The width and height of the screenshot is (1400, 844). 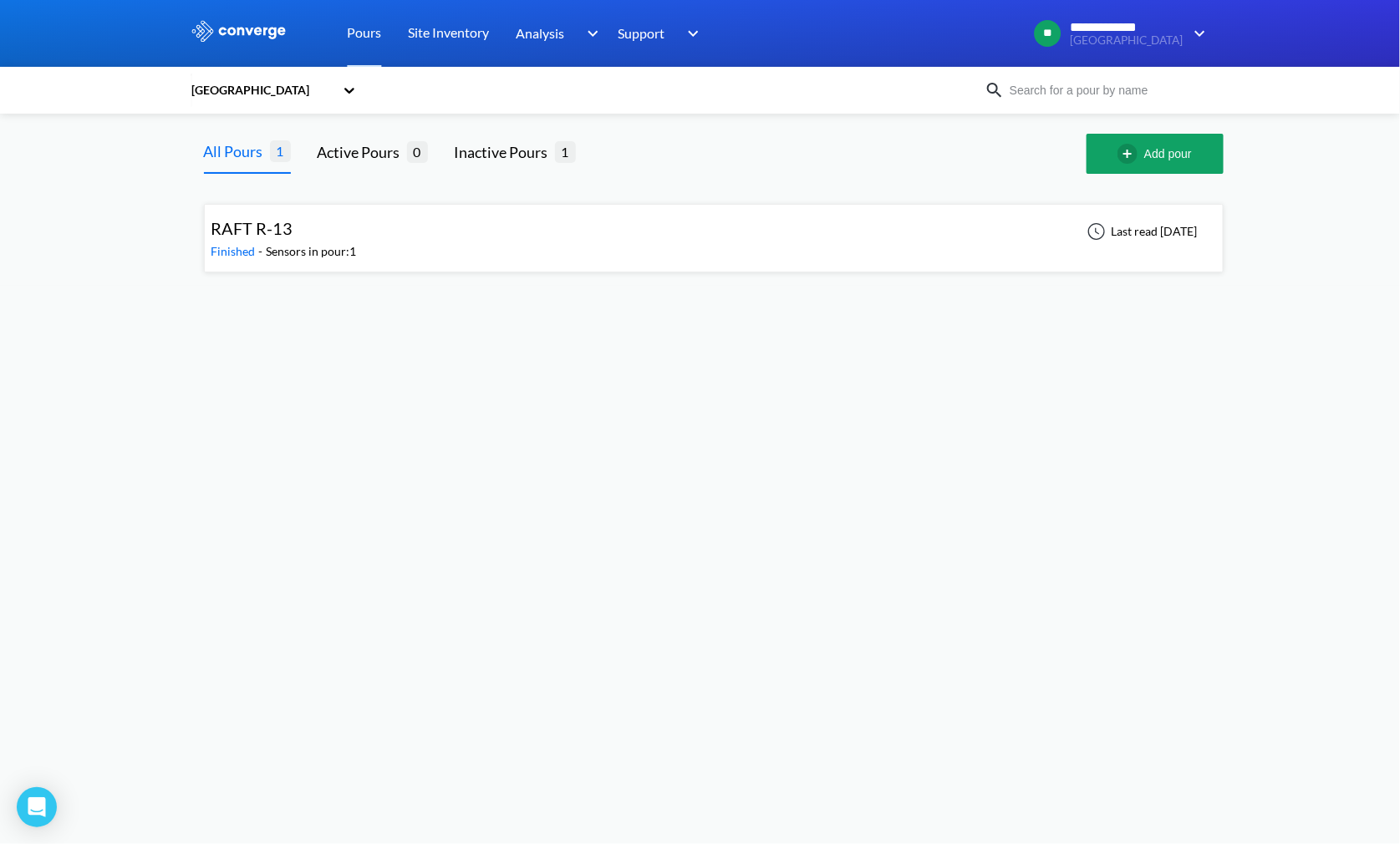 What do you see at coordinates (239, 31) in the screenshot?
I see `img: logo_ewhite.svg` at bounding box center [239, 31].